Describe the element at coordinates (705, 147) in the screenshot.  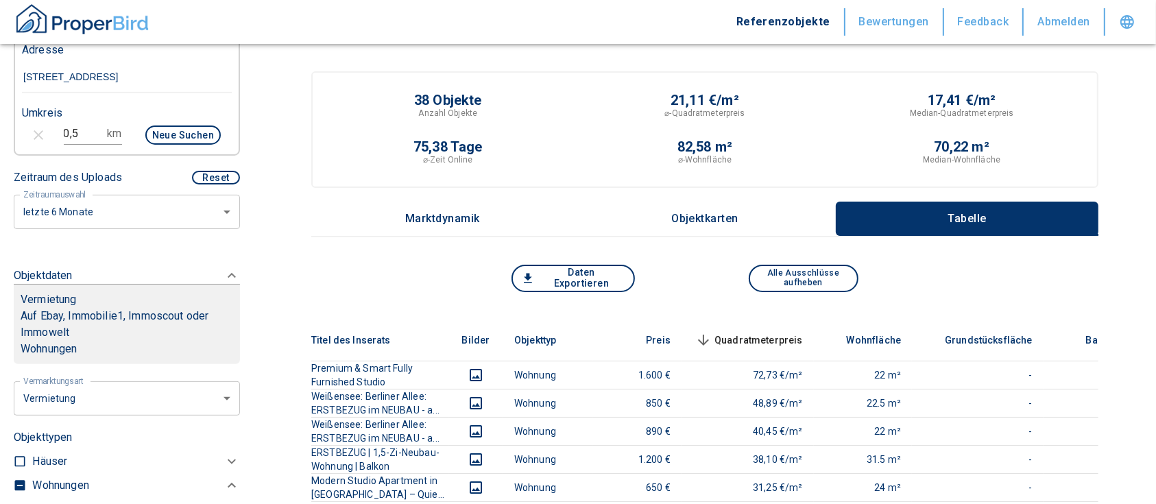
I see `p: 82,58 m²` at that location.